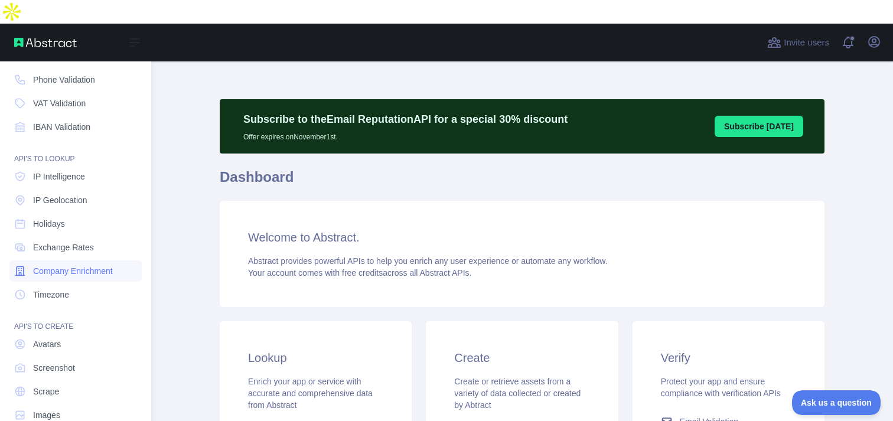  I want to click on a: IBAN Validation, so click(76, 127).